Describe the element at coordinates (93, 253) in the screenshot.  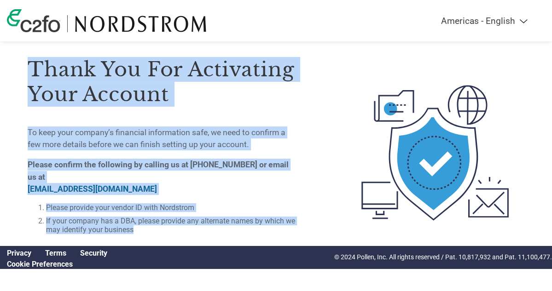
I see `a: Security` at that location.